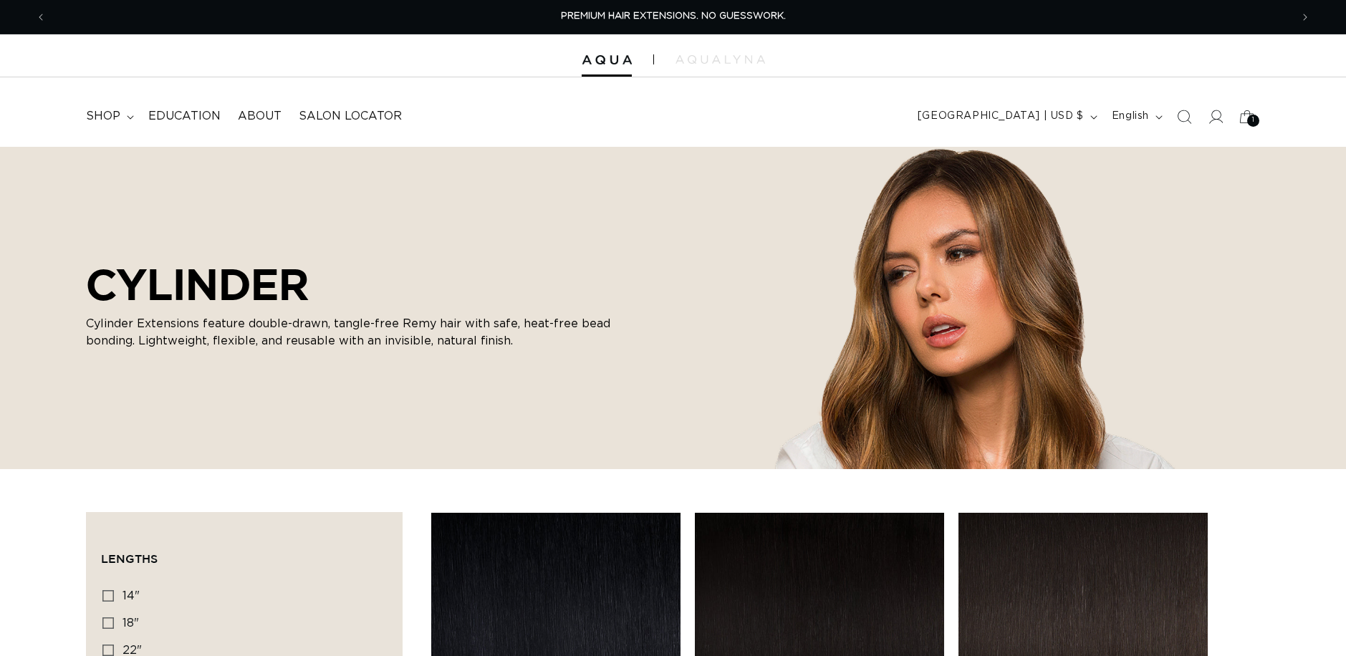 The height and width of the screenshot is (656, 1346). What do you see at coordinates (259, 116) in the screenshot?
I see `span: About` at bounding box center [259, 116].